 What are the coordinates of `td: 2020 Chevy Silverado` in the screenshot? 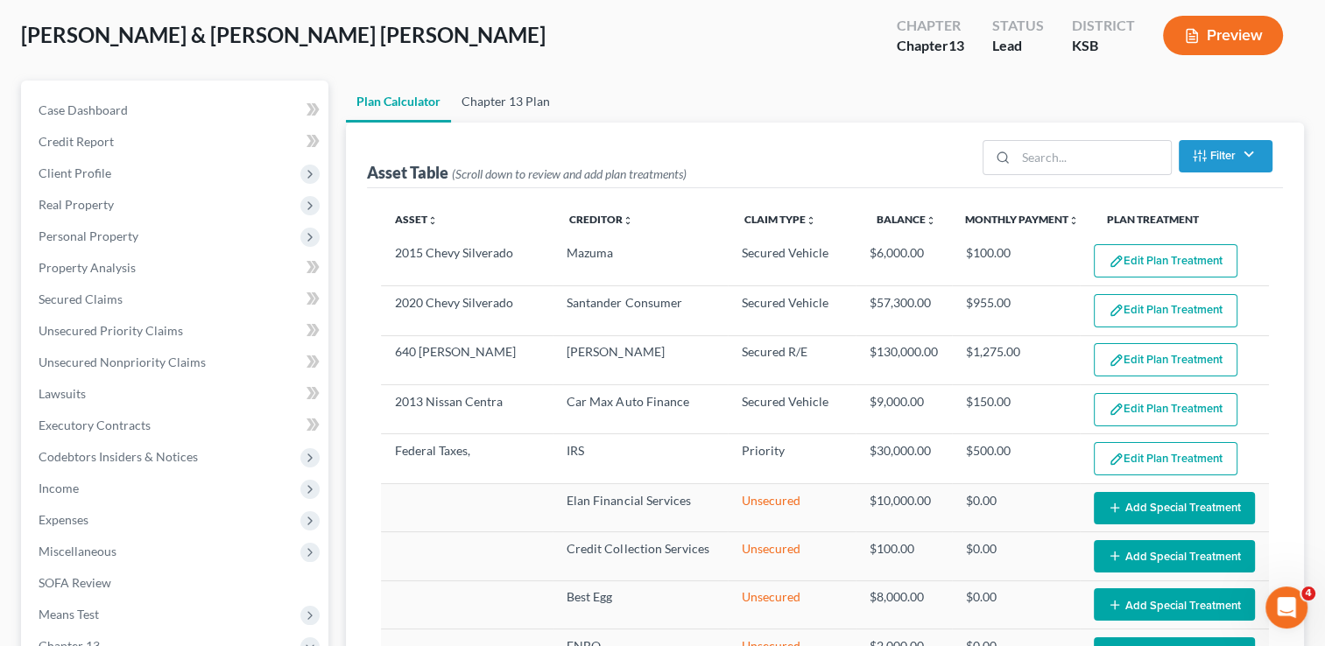 It's located at (467, 311).